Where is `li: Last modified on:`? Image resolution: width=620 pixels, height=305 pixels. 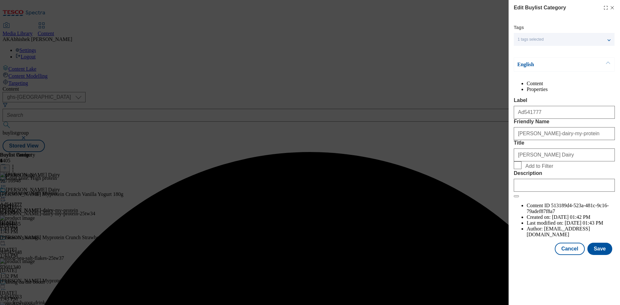
li: Last modified on: is located at coordinates (571, 223).